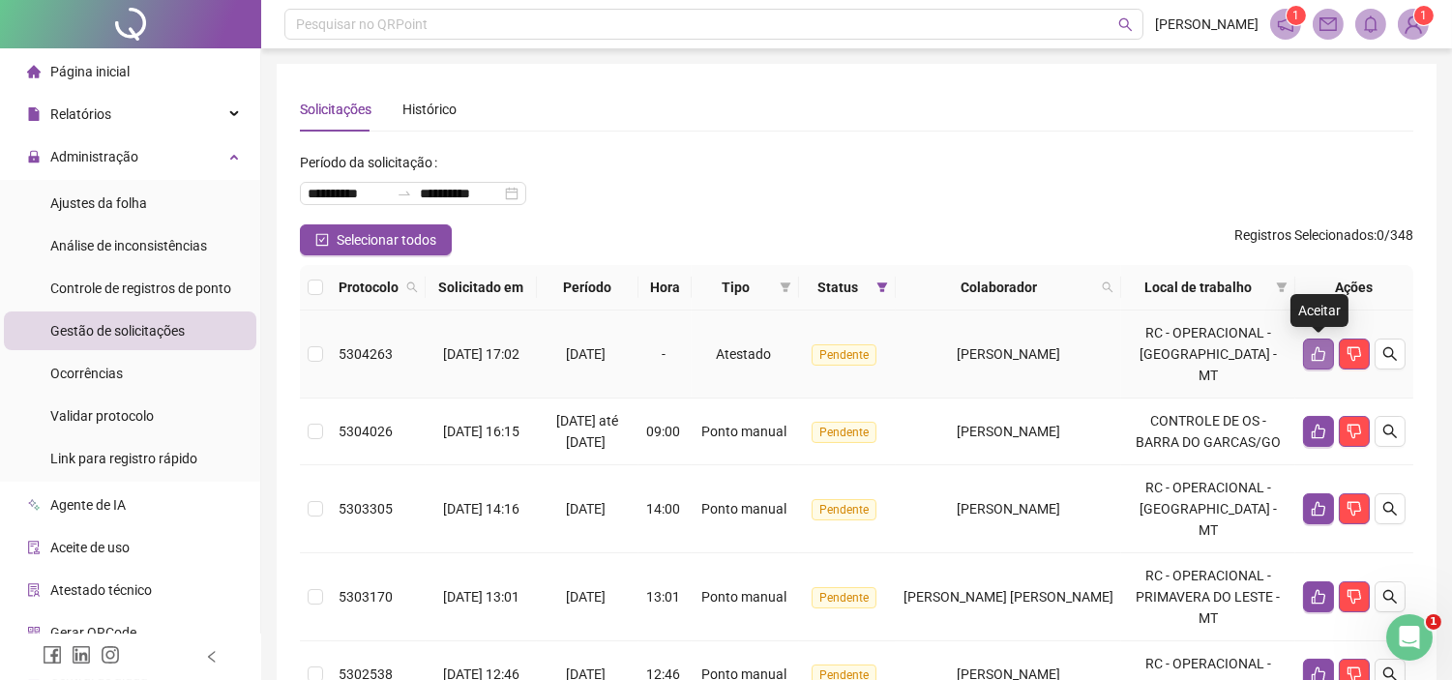 This screenshot has width=1452, height=680. Describe the element at coordinates (368, 287) in the screenshot. I see `span: Protocolo` at that location.